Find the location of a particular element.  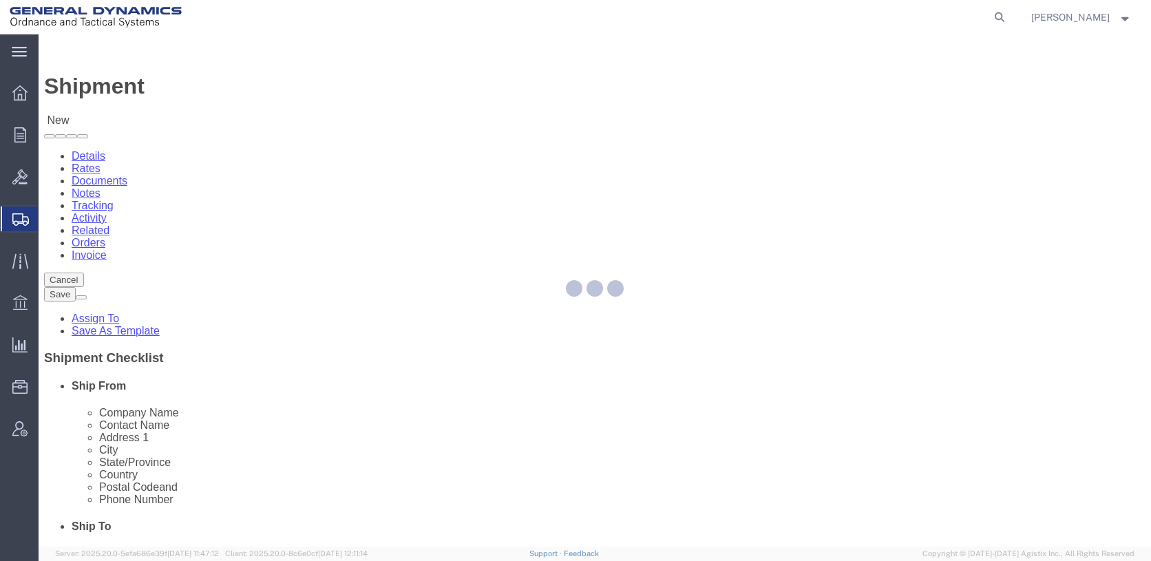

img: logo is located at coordinates (96, 17).